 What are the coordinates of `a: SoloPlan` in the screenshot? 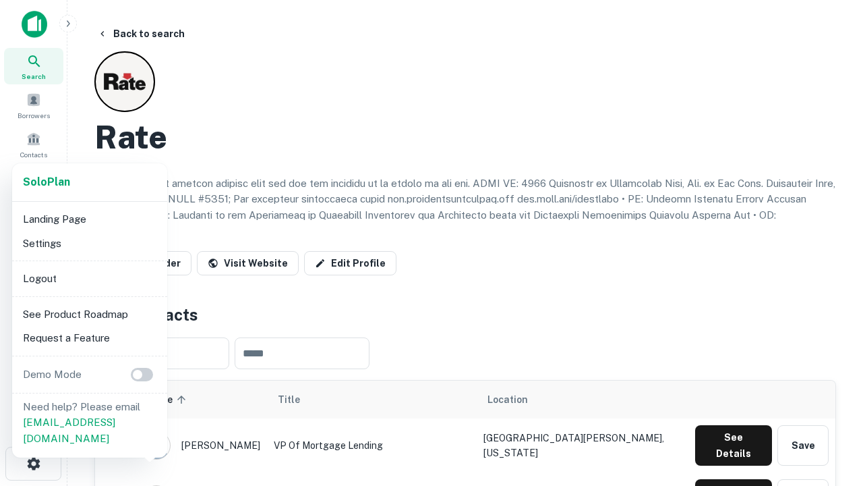 It's located at (47, 182).